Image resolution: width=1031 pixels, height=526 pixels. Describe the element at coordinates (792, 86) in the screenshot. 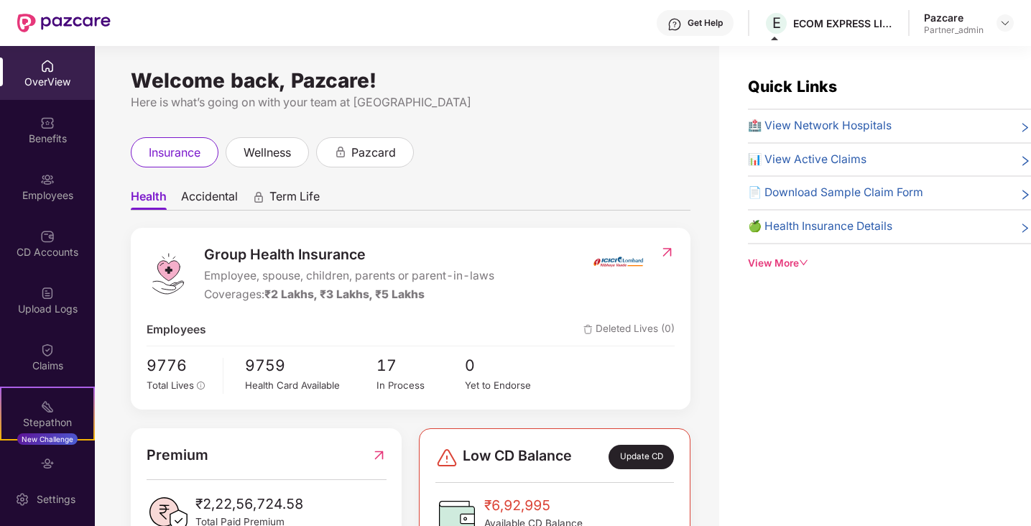

I see `span: Quick Links` at that location.